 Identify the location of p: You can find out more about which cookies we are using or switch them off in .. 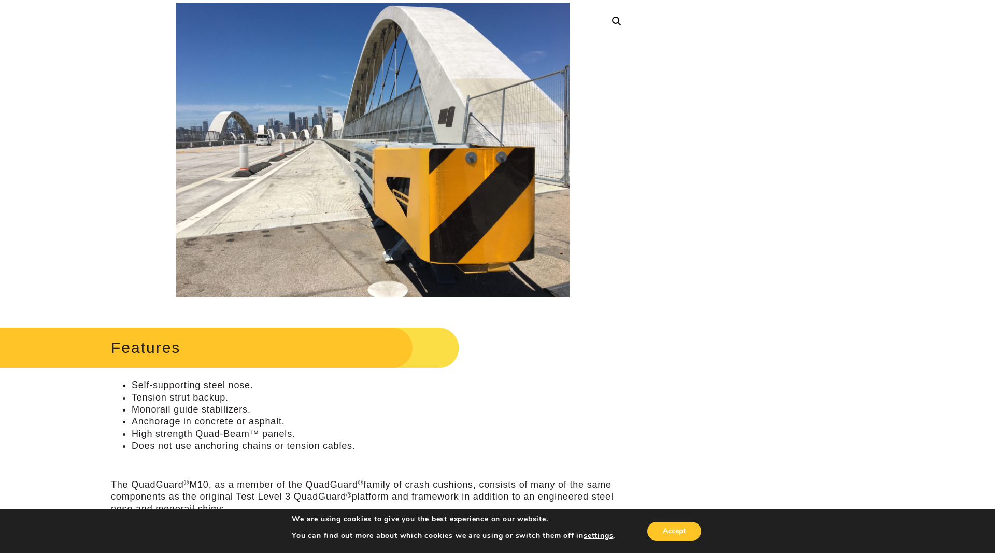
(454, 536).